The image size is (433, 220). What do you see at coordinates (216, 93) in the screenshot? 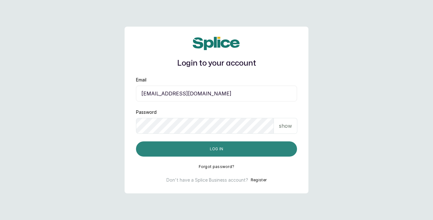
I see `input: email@acme.com` at bounding box center [216, 93].